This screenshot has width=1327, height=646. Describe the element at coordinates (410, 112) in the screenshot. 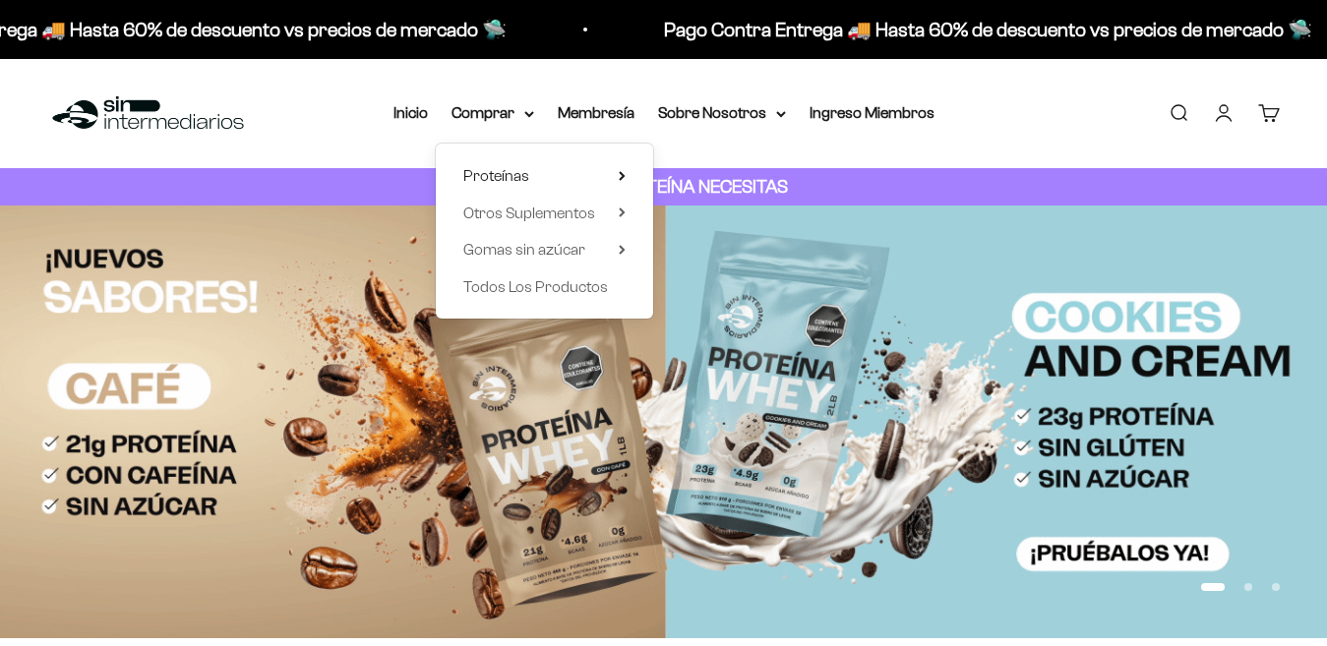

I see `a: Inicio` at that location.